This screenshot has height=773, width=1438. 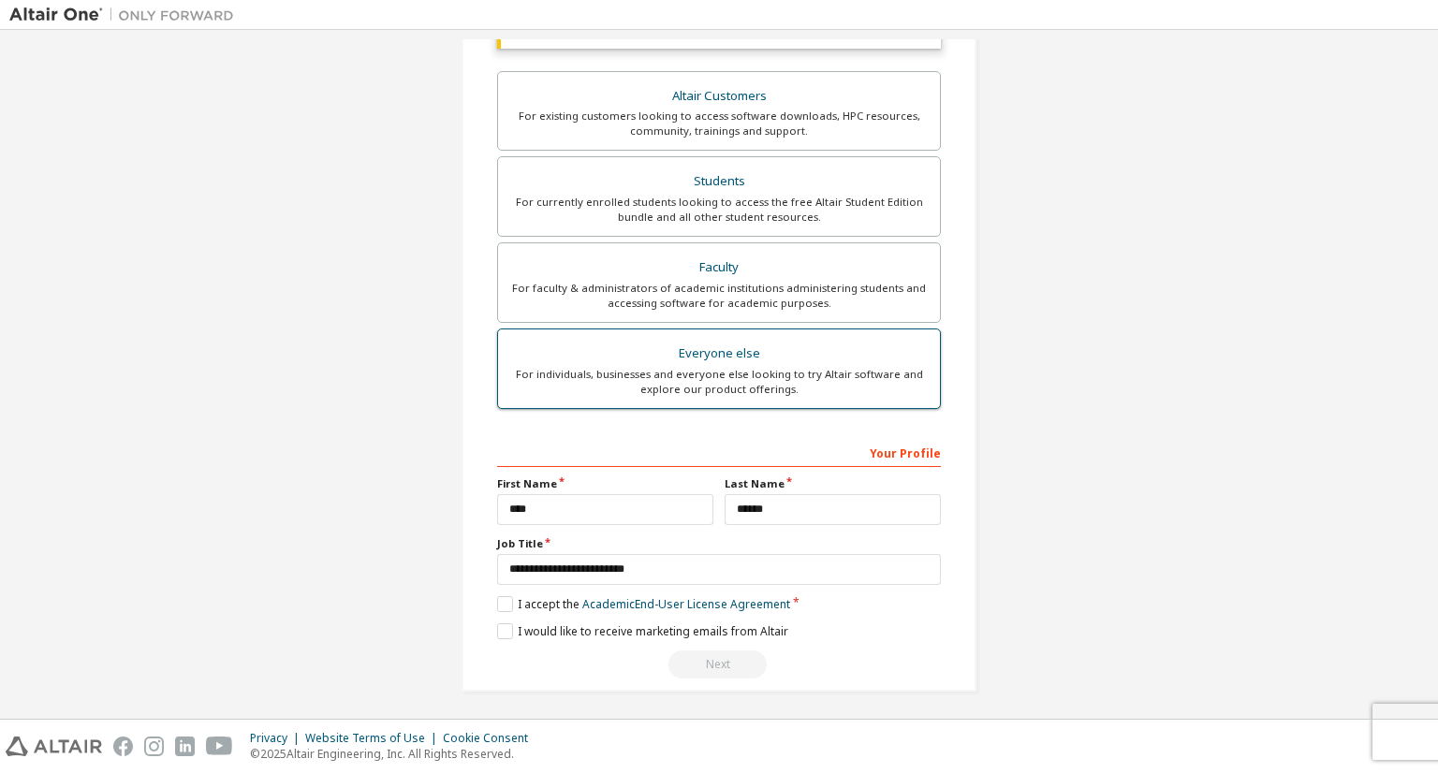 I want to click on label: Last Name, so click(x=832, y=484).